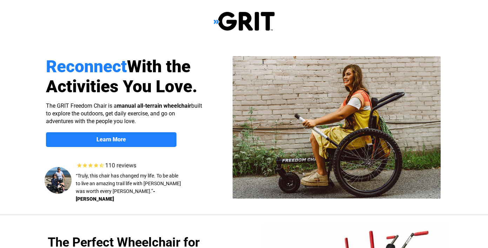 The image size is (488, 248). Describe the element at coordinates (122, 86) in the screenshot. I see `span: Activities You Love.` at that location.